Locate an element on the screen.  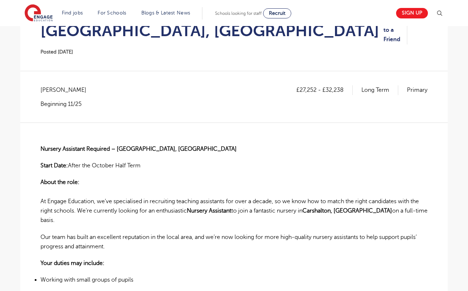
p: Primary is located at coordinates (417, 90).